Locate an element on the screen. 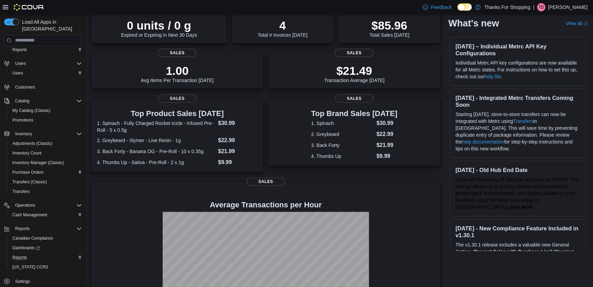 The image size is (593, 287). span: Promotions is located at coordinates (23, 120).